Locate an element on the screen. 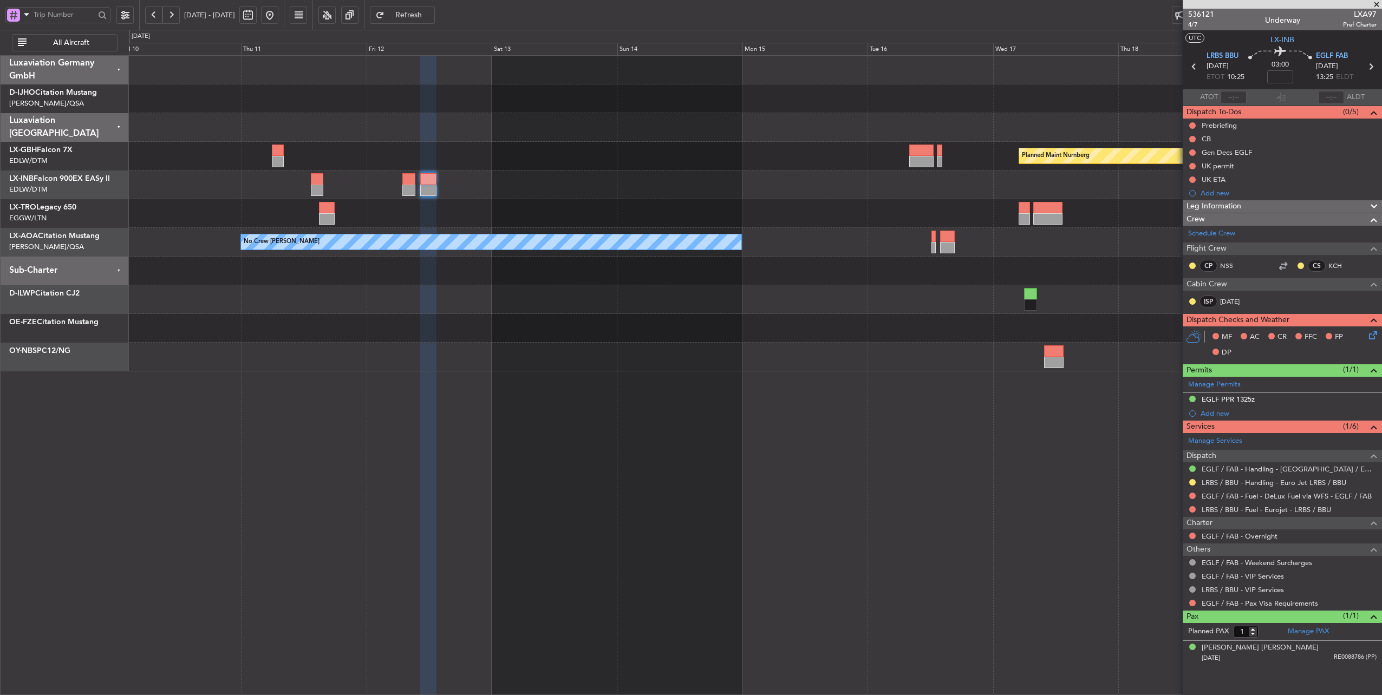  span: LX-AOA is located at coordinates (23, 236).